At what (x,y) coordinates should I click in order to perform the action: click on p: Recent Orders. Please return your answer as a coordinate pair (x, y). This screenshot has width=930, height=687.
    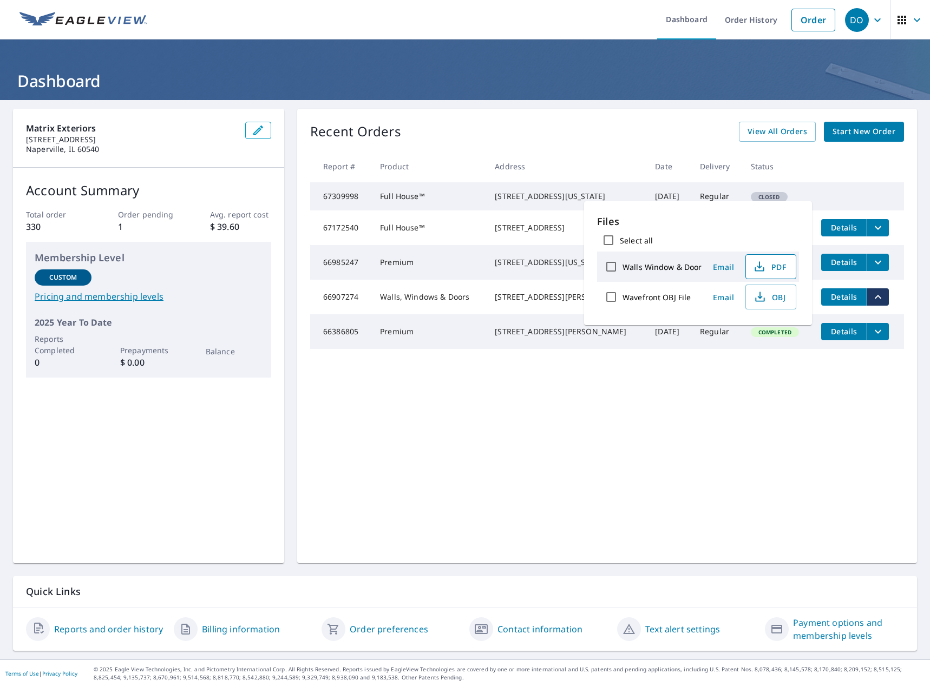
    Looking at the image, I should click on (356, 132).